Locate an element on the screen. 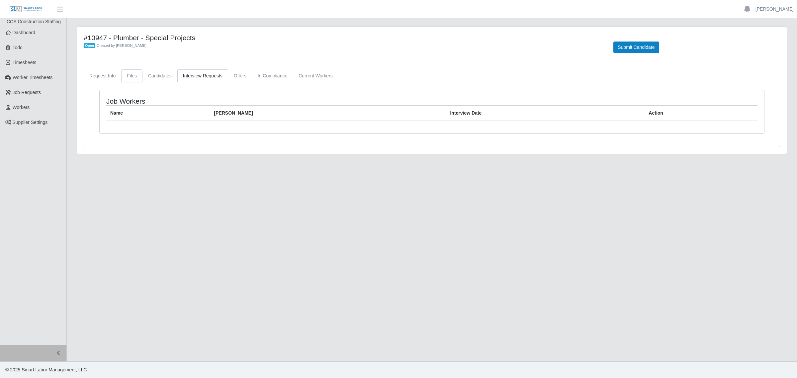 This screenshot has width=797, height=378. span: © 2025 Smart Labor Management, LLC is located at coordinates (46, 370).